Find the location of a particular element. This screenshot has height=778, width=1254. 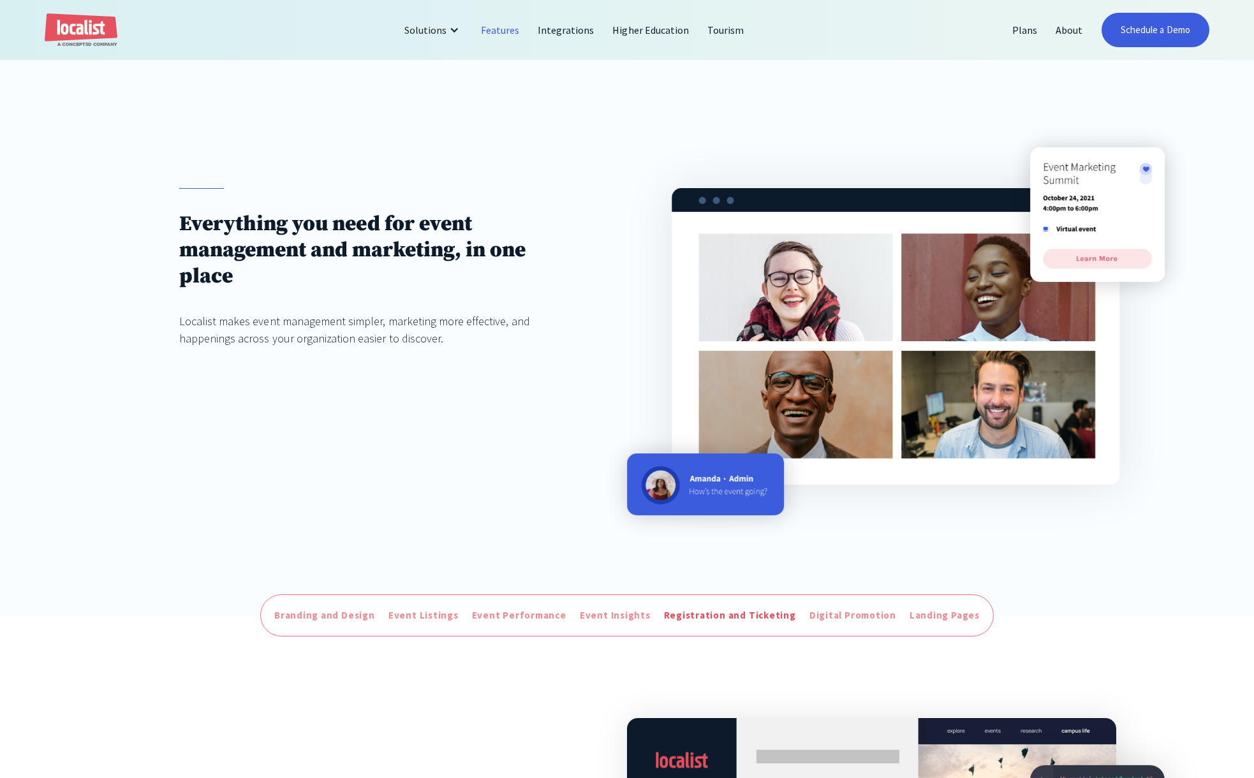

a: Event Insights is located at coordinates (615, 616).